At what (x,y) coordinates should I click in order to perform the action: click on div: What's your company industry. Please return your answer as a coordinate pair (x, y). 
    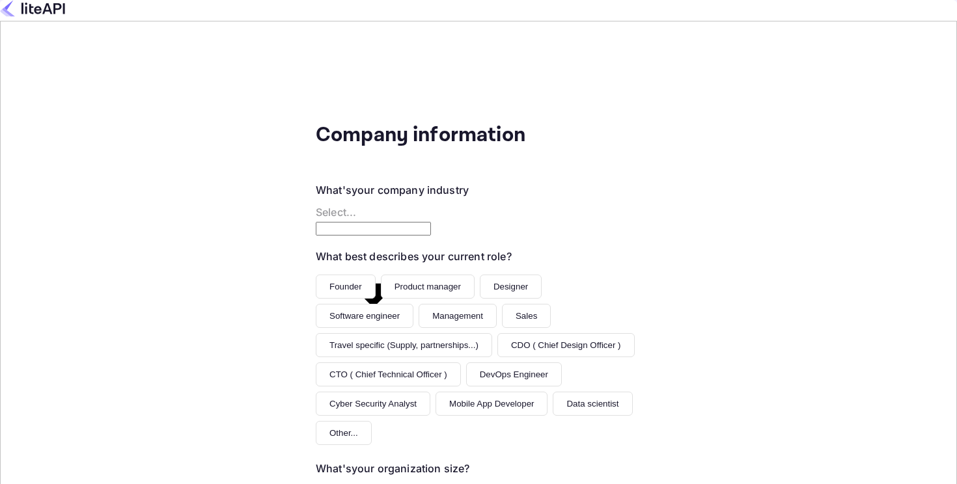
    Looking at the image, I should click on (392, 190).